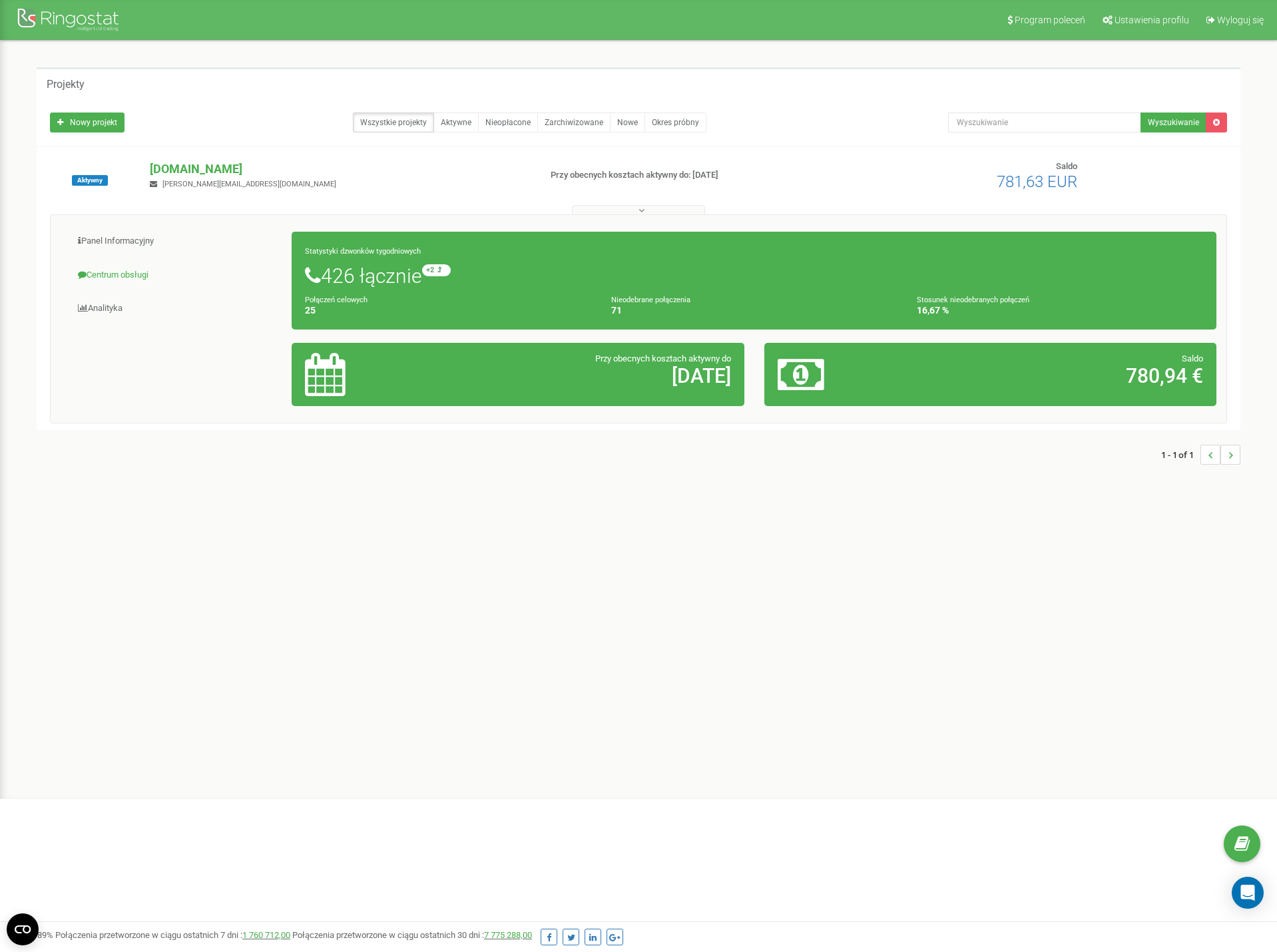 This screenshot has width=1277, height=952. What do you see at coordinates (1044, 122) in the screenshot?
I see `input: Wyszukiwanie` at bounding box center [1044, 122].